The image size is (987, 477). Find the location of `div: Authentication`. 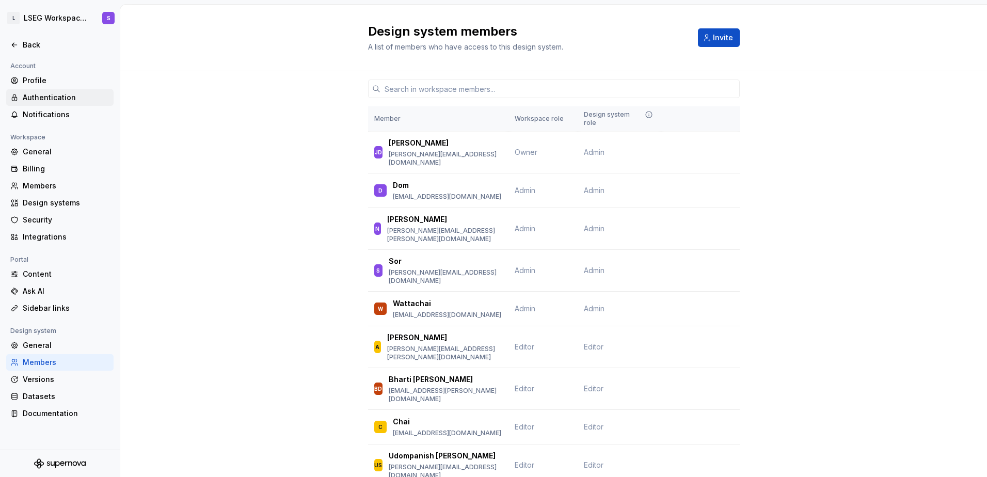

div: Authentication is located at coordinates (66, 98).